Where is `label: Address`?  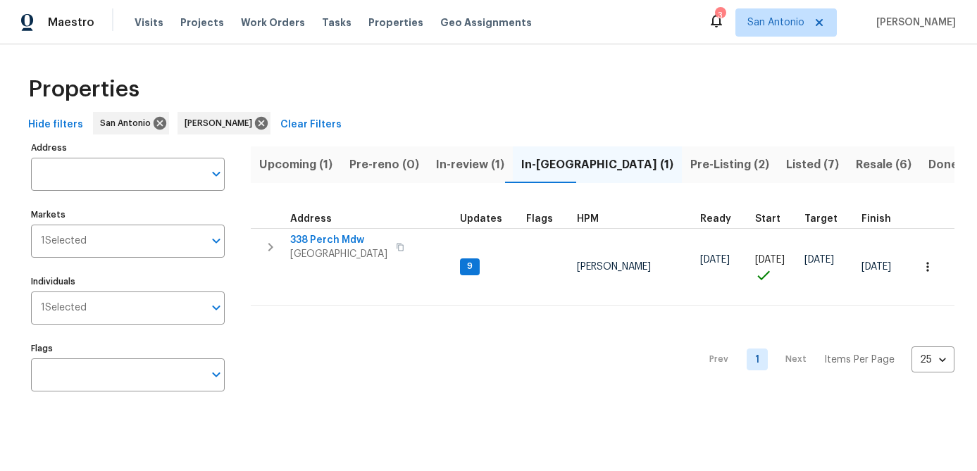 label: Address is located at coordinates (128, 148).